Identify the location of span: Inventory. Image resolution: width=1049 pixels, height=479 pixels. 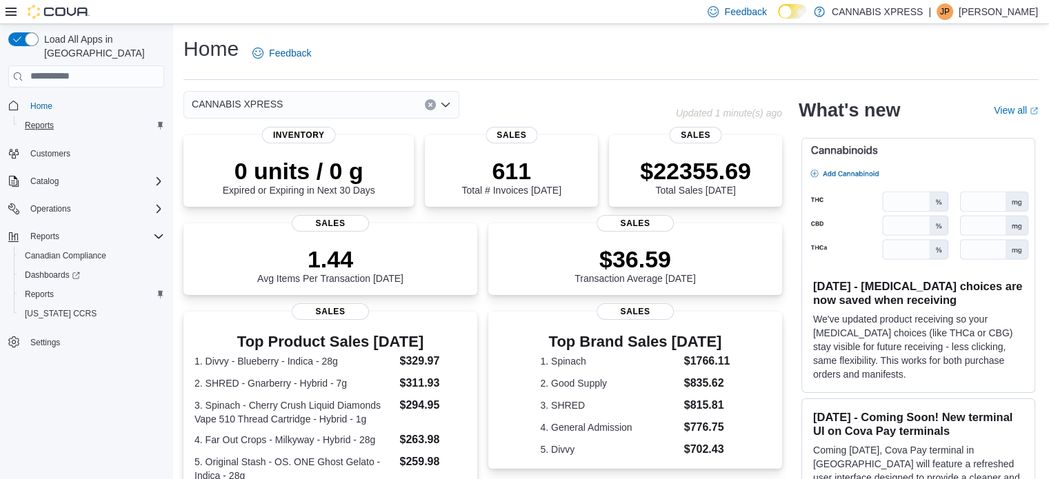
(299, 135).